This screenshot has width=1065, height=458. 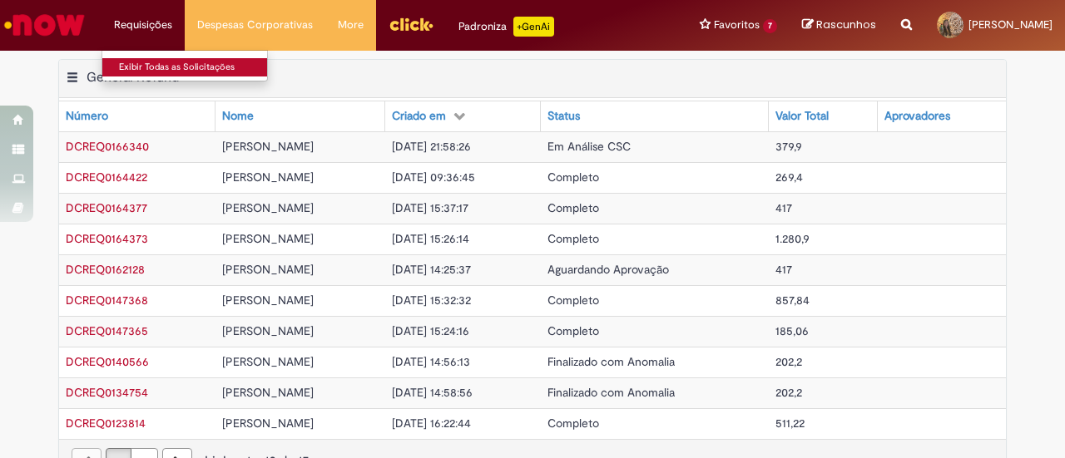 I want to click on span: Requisições, so click(x=143, y=25).